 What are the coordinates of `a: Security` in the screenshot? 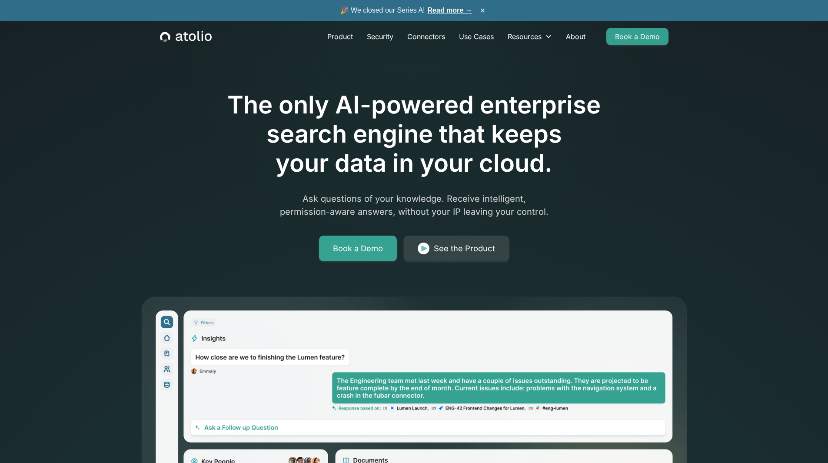 It's located at (380, 37).